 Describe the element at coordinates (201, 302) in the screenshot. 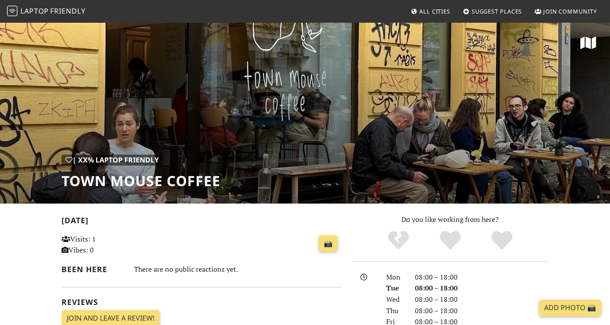

I see `h2: Reviews` at that location.